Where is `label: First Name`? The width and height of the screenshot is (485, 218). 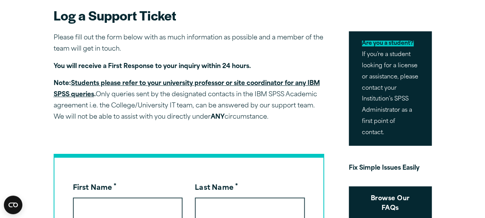
label: First Name is located at coordinates (95, 188).